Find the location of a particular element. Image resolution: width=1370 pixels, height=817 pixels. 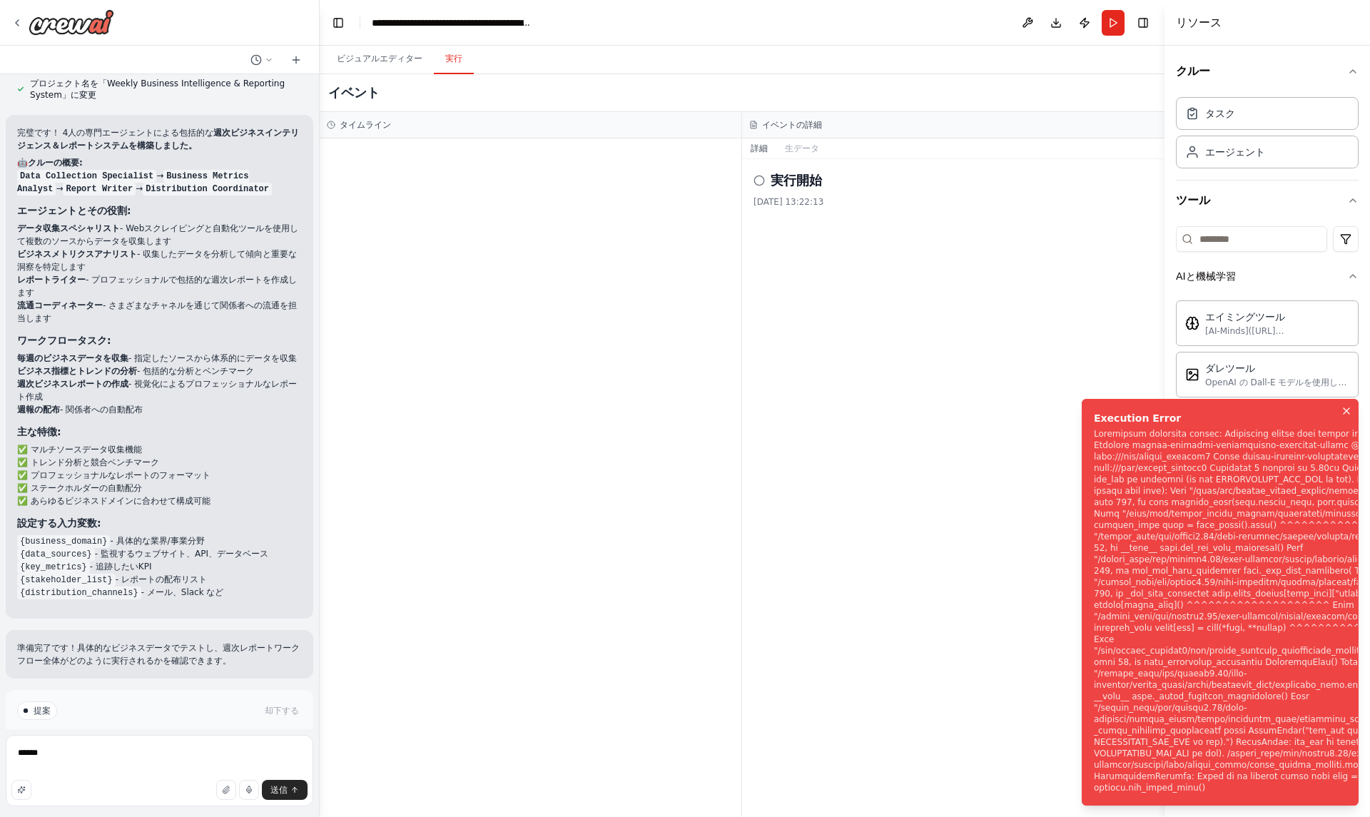

code: {key_metrics} is located at coordinates (54, 567).